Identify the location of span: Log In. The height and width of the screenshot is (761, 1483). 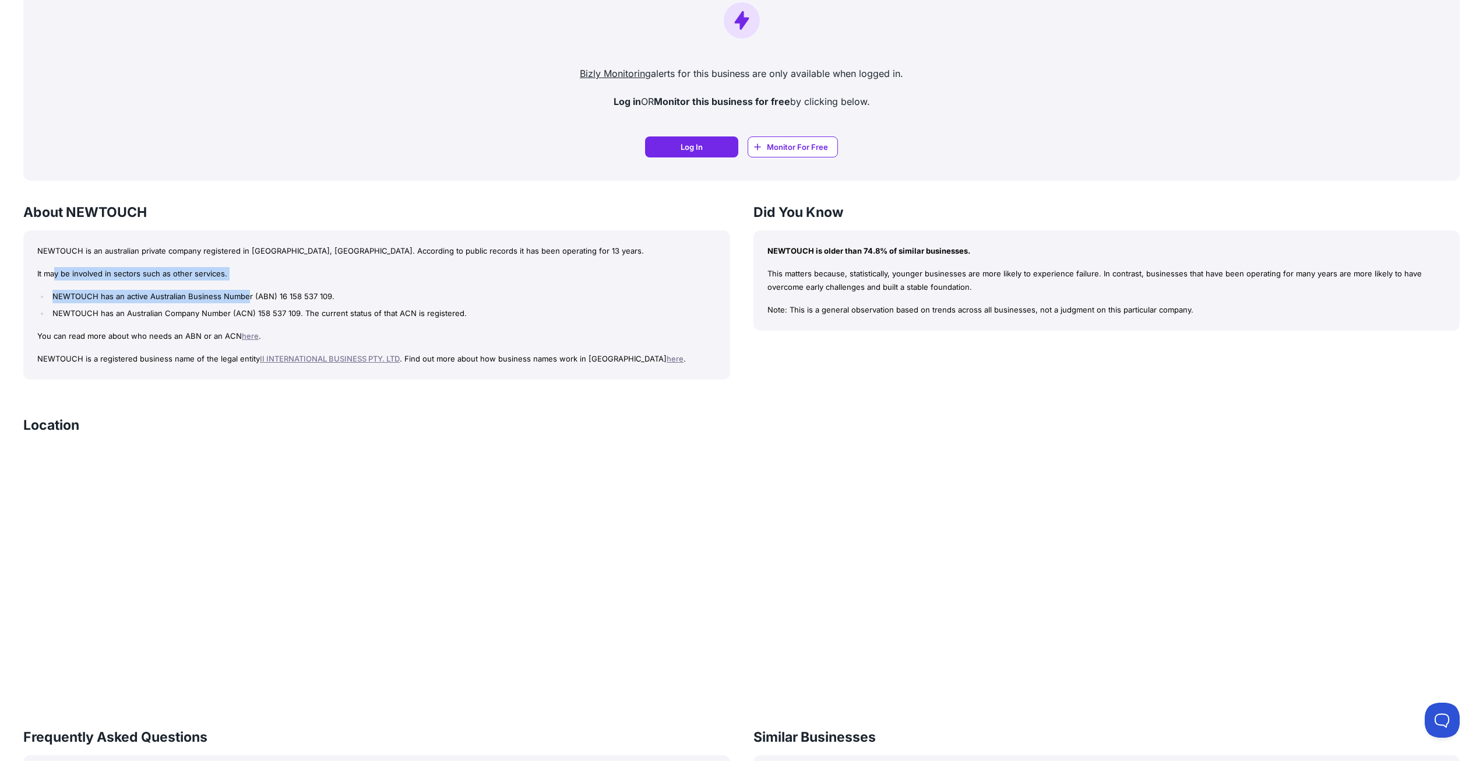
(692, 147).